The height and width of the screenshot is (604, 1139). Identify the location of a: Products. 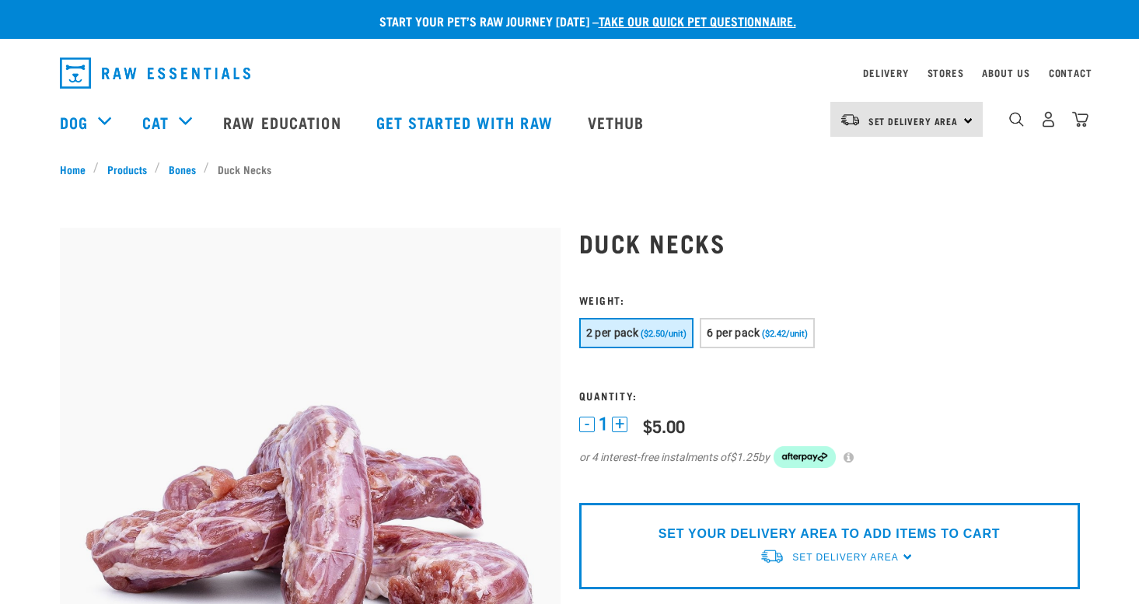
(127, 169).